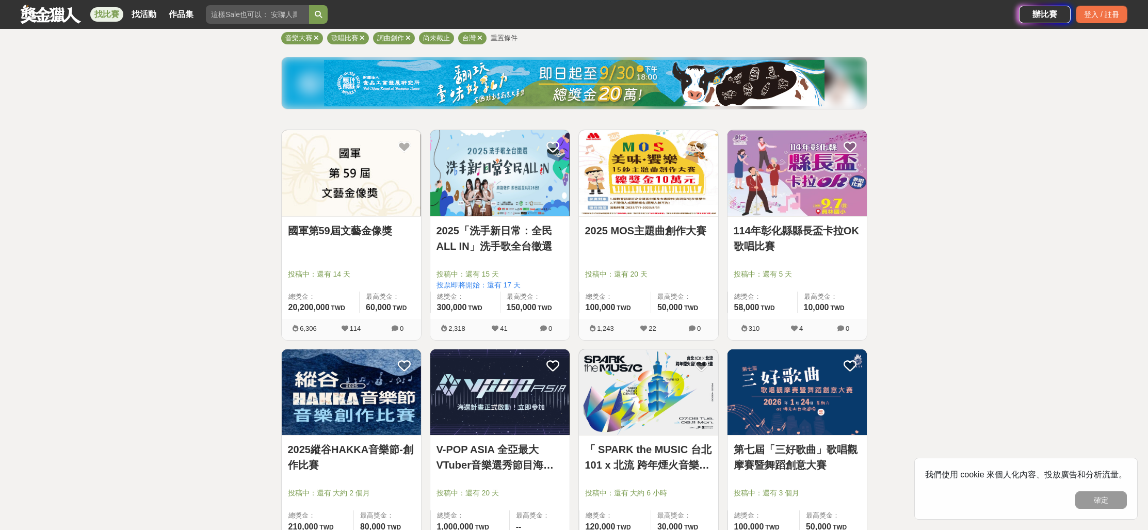  Describe the element at coordinates (258, 14) in the screenshot. I see `input: 這樣Sale也可以： 安聯人壽創意銷售法募集` at that location.